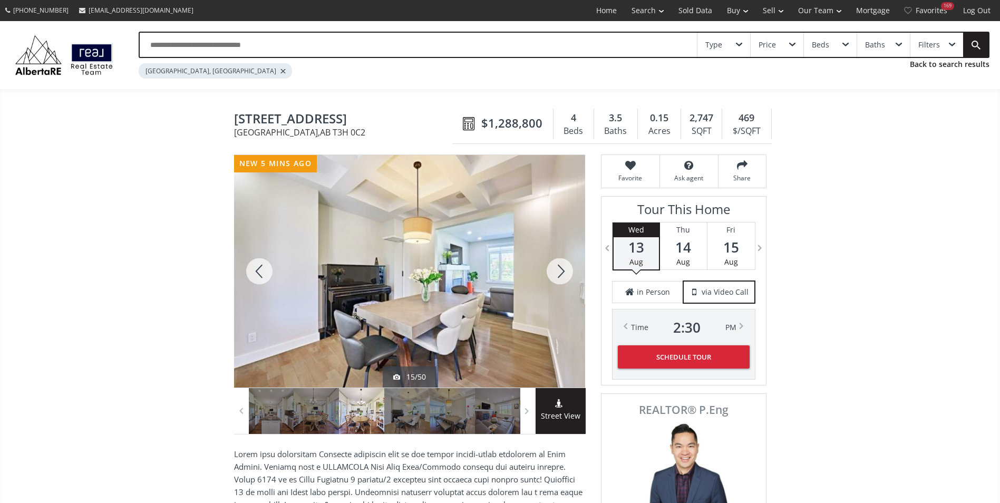 The width and height of the screenshot is (1000, 503). I want to click on div: 3.5, so click(616, 118).